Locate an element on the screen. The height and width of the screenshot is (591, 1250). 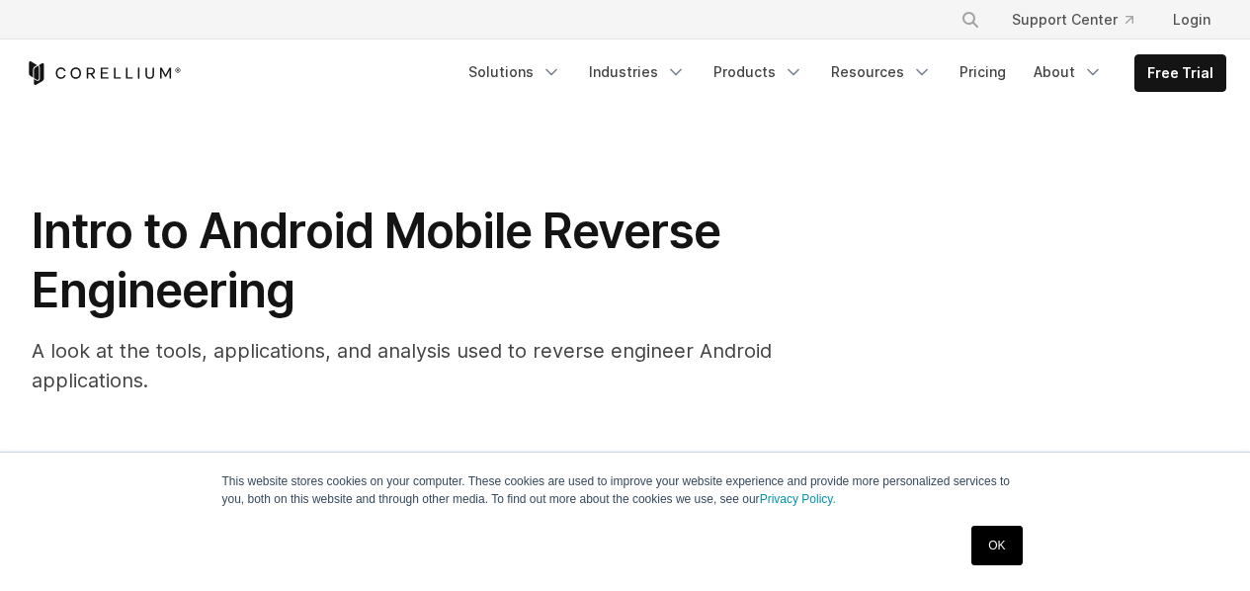
a: Login is located at coordinates (1192, 20).